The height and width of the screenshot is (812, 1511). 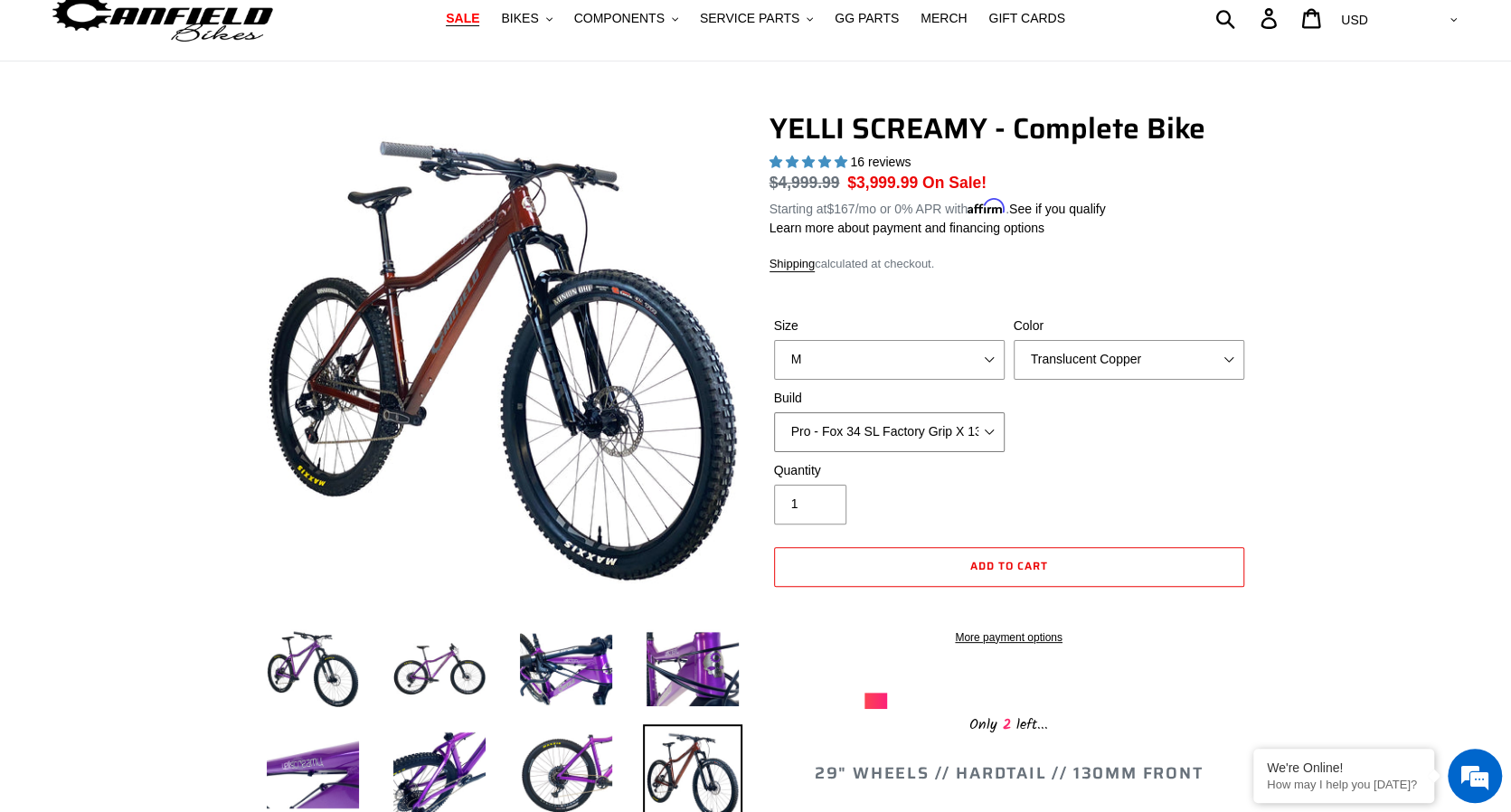 What do you see at coordinates (749, 18) in the screenshot?
I see `span: SERVICE PARTS` at bounding box center [749, 18].